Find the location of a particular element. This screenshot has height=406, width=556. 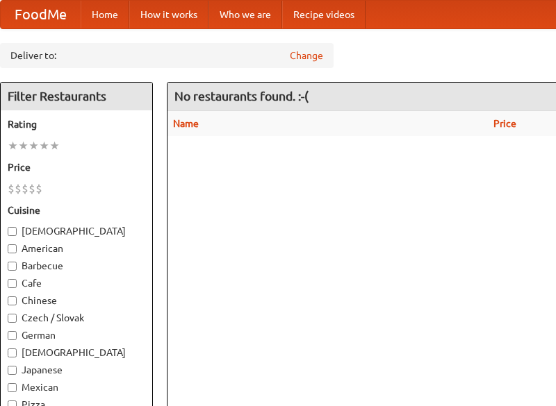

a: FoodMe is located at coordinates (40, 15).